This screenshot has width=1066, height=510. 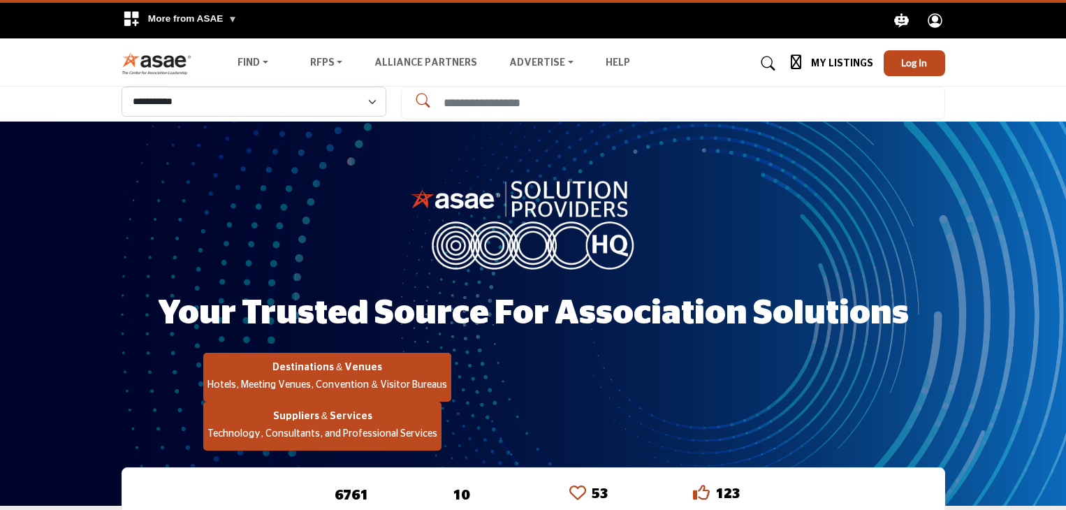 I want to click on a: Search, so click(x=766, y=63).